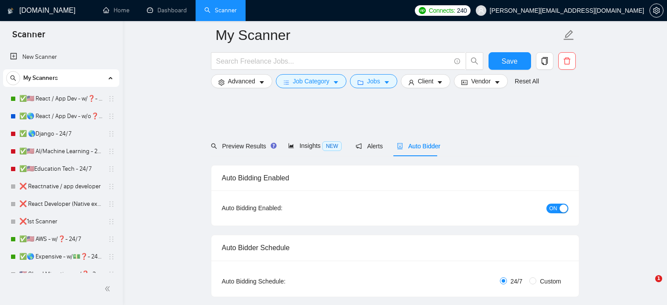 The height and width of the screenshot is (305, 667). Describe the element at coordinates (442, 11) in the screenshot. I see `span: Connects:` at that location.